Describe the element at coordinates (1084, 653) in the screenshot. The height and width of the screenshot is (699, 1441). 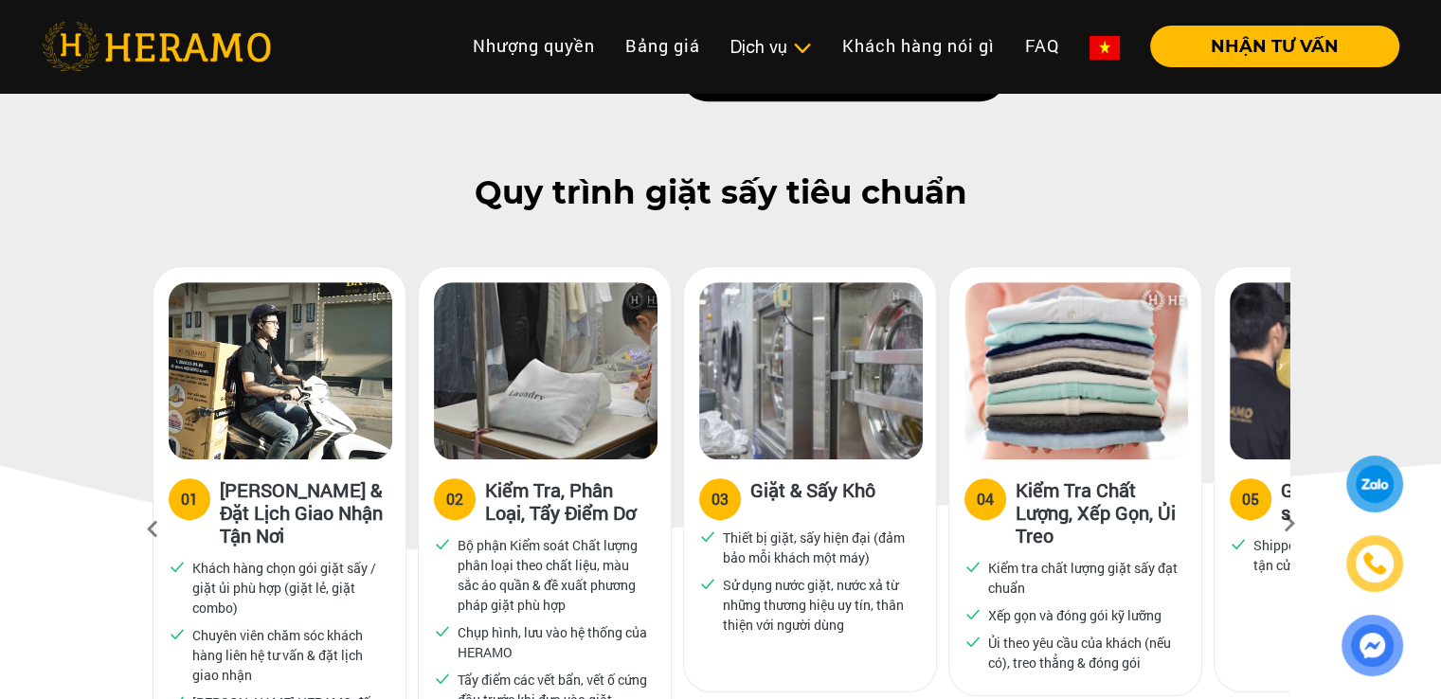
I see `p: Ủi theo yêu cầu của khách (nếu có), treo thẳng & đóng gói` at that location.